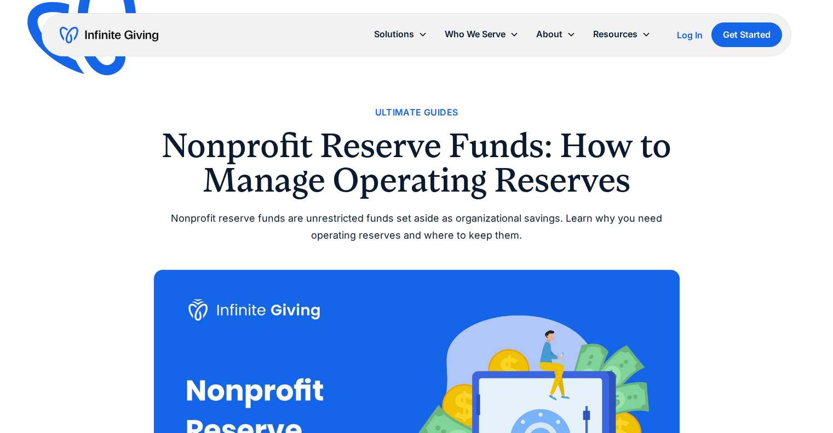 The height and width of the screenshot is (433, 833). I want to click on a: Log In, so click(689, 35).